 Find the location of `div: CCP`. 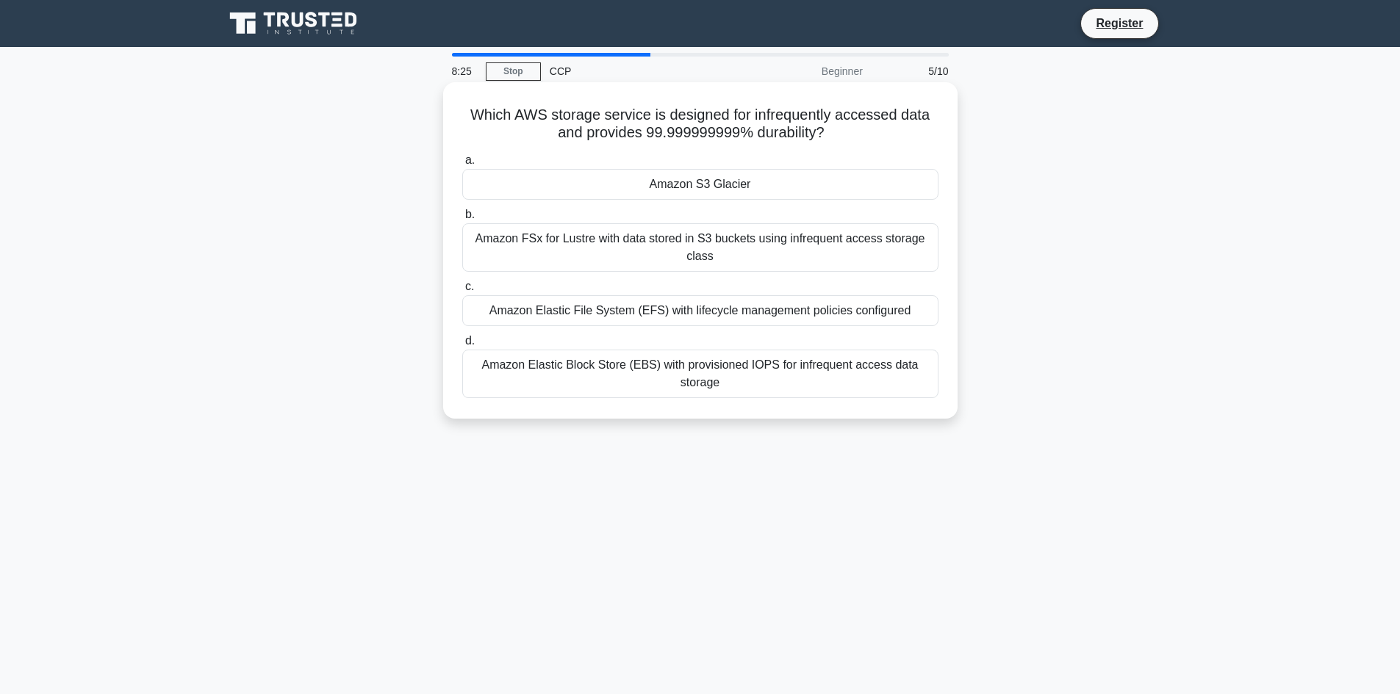

div: CCP is located at coordinates (642, 71).